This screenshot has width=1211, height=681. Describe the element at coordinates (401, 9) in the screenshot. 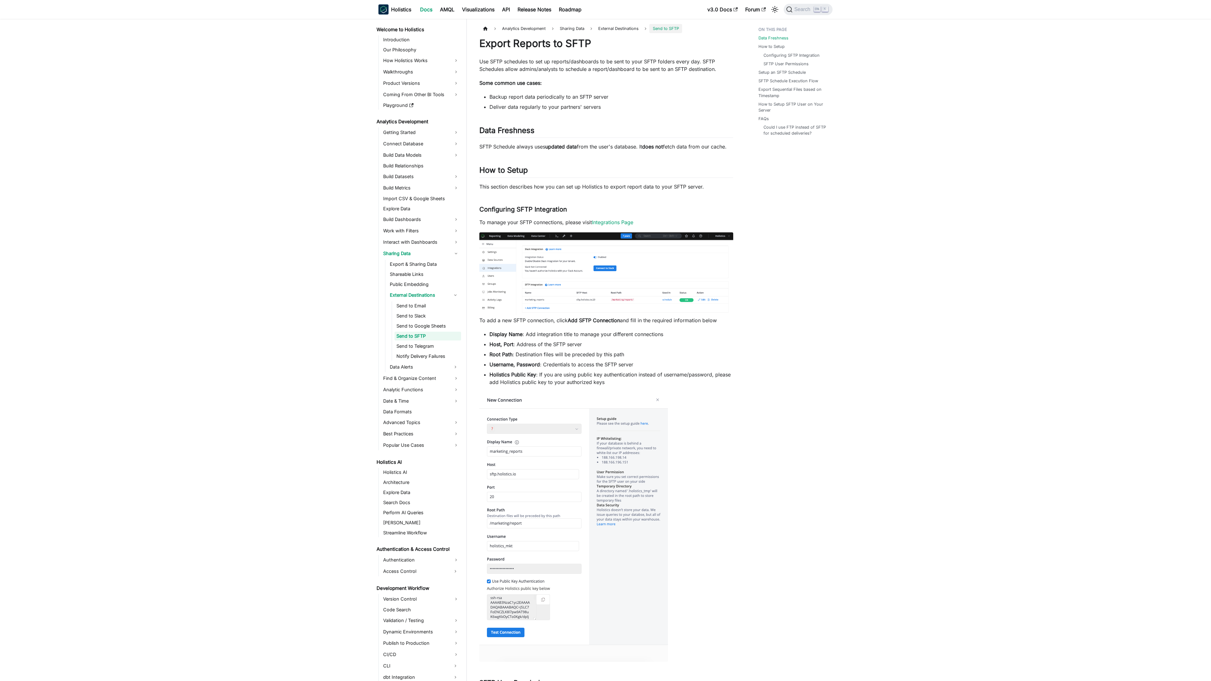

I see `b: Holistics` at that location.